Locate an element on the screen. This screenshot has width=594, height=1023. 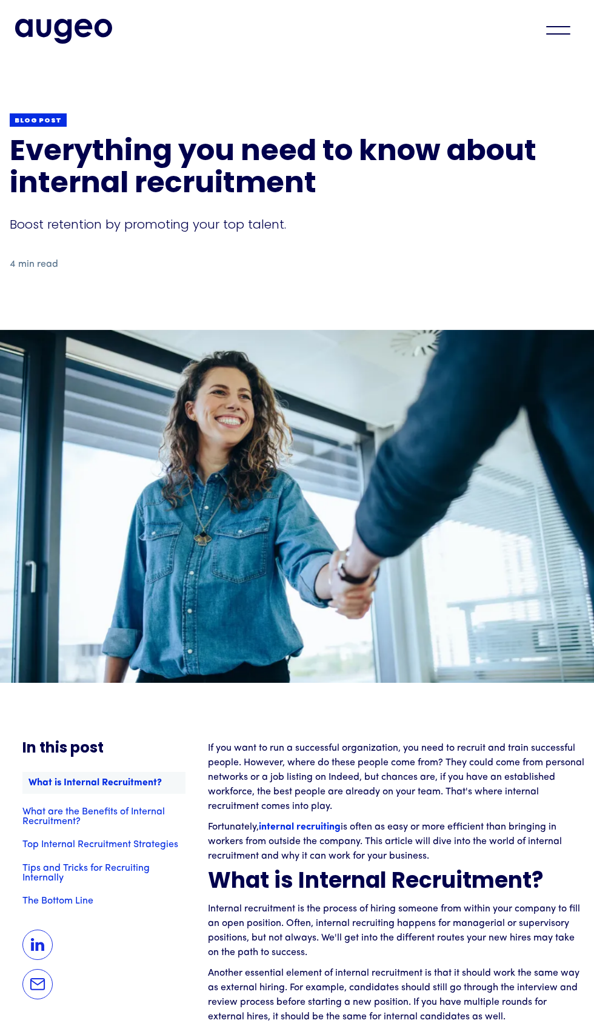
a: internal recruiting is located at coordinates (300, 827).